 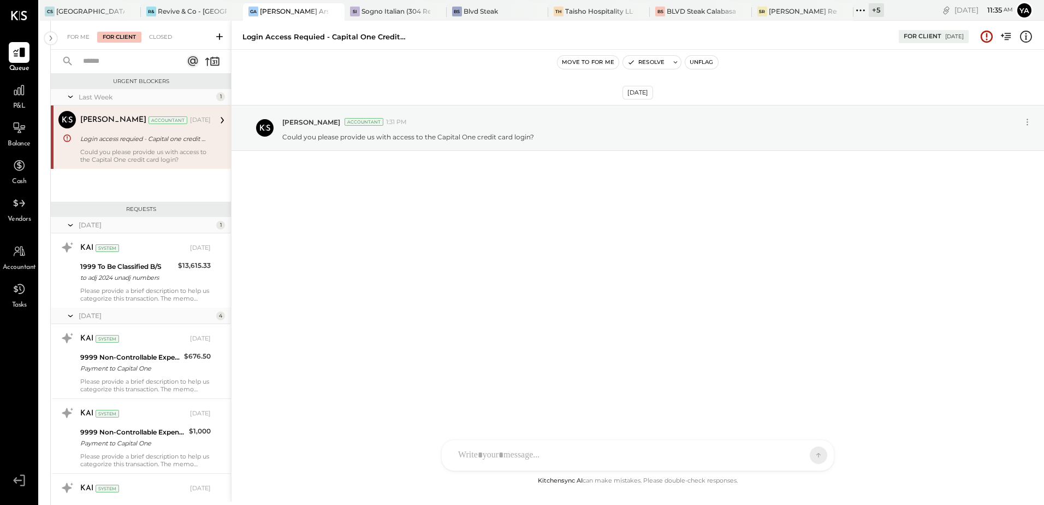 What do you see at coordinates (50, 11) in the screenshot?
I see `div: CS` at bounding box center [50, 11].